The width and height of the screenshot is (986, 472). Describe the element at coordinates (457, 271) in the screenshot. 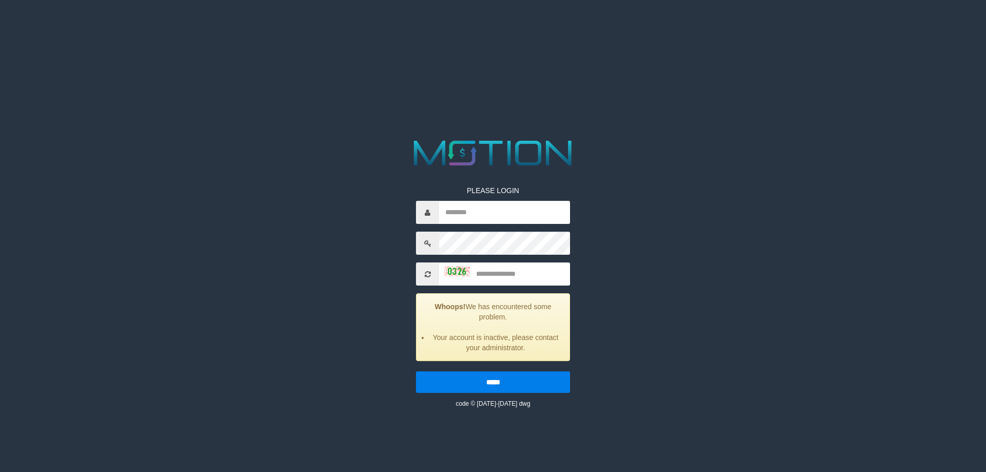

I see `img: captcha` at that location.